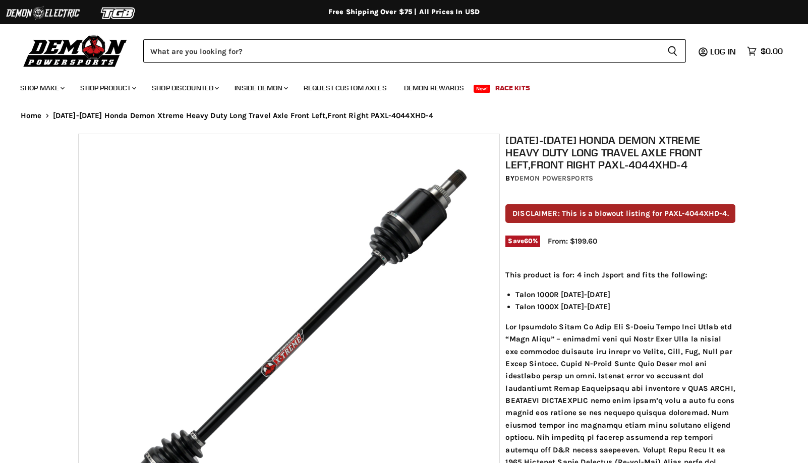 Image resolution: width=808 pixels, height=463 pixels. I want to click on a: $0.00, so click(765, 51).